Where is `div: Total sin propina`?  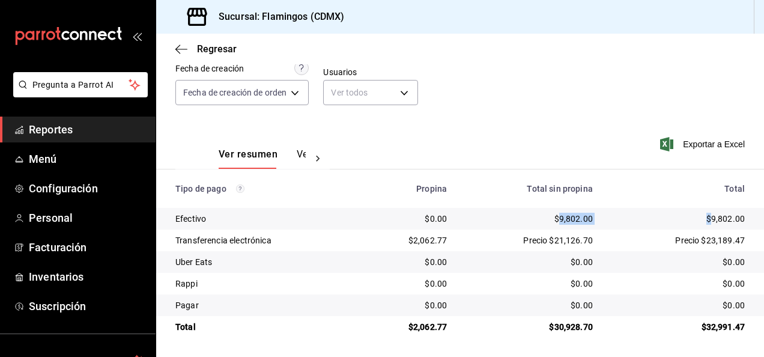
div: Total sin propina is located at coordinates (529, 189).